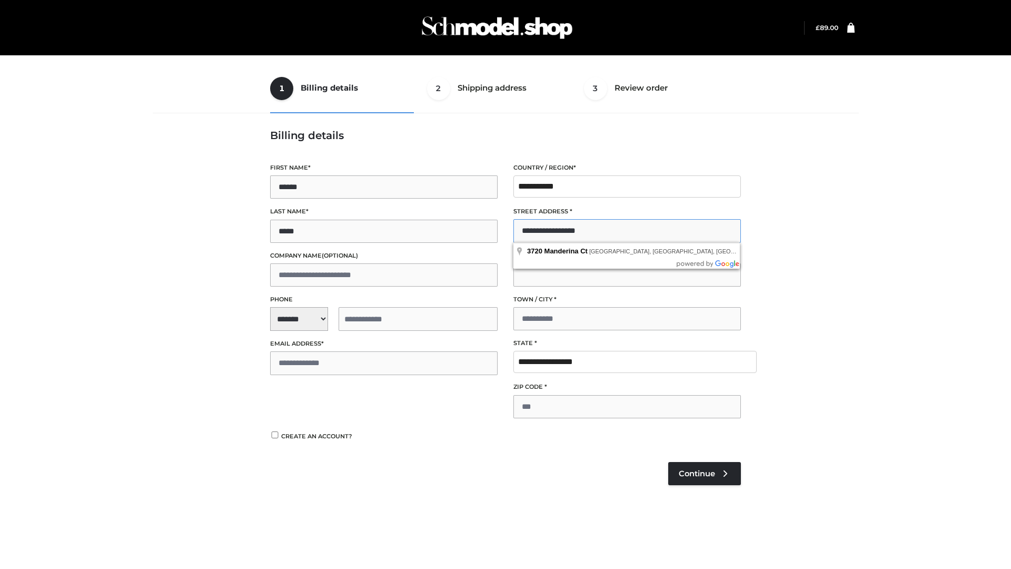 The image size is (1011, 569). I want to click on span: (optional), so click(340, 255).